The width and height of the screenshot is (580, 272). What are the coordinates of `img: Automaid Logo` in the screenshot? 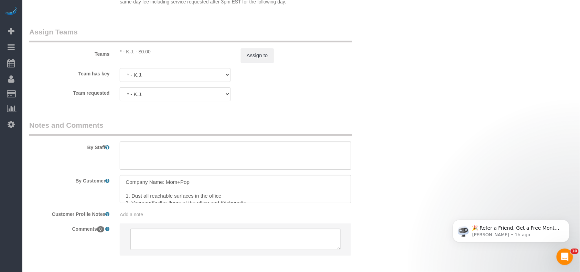 It's located at (11, 12).